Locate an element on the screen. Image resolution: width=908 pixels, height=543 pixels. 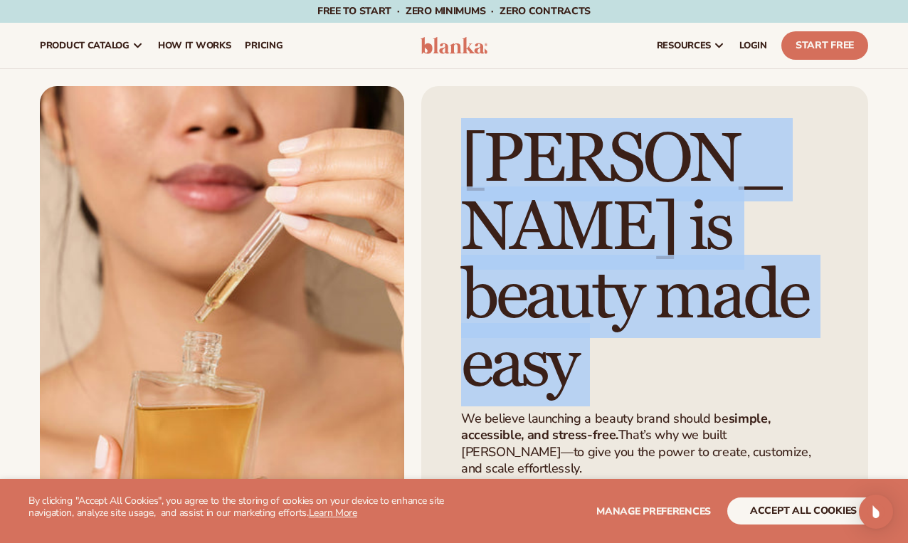
a: How It Works is located at coordinates (194, 46).